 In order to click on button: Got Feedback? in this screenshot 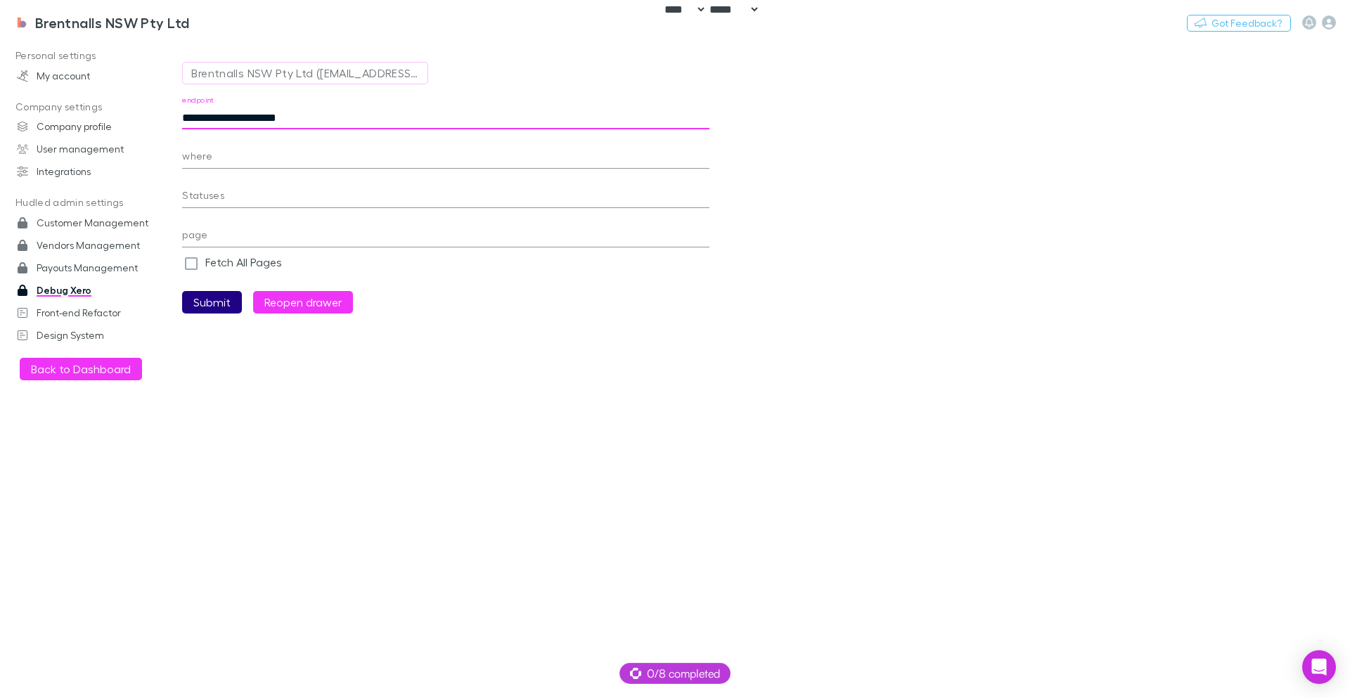, I will do `click(1239, 23)`.